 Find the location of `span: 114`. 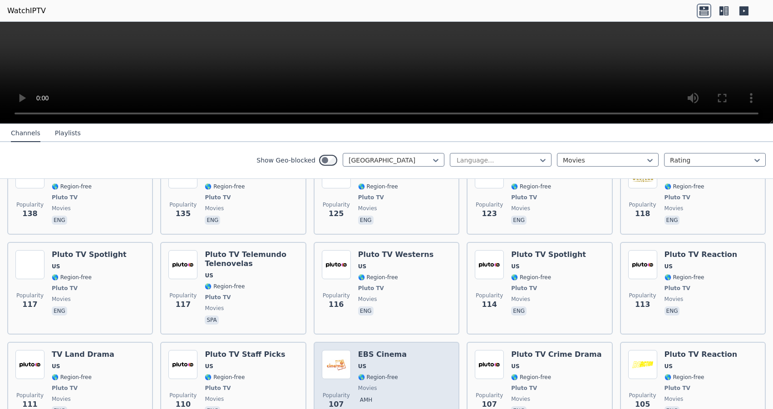

span: 114 is located at coordinates (489, 305).